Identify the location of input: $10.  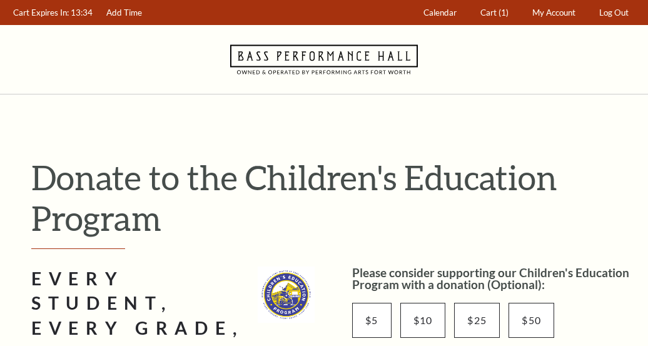
(423, 320).